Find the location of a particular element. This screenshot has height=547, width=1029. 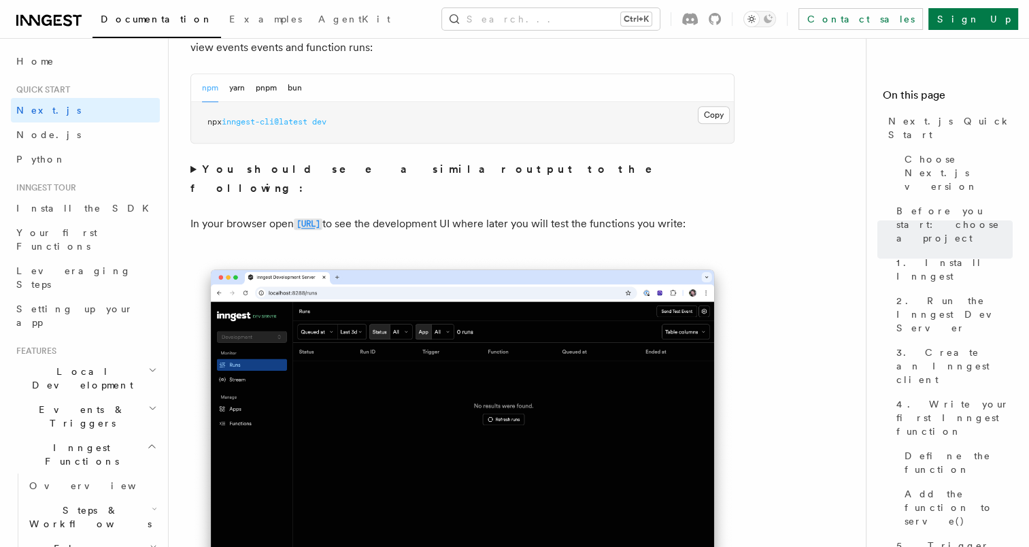

kbd: Ctrl+K is located at coordinates (636, 19).